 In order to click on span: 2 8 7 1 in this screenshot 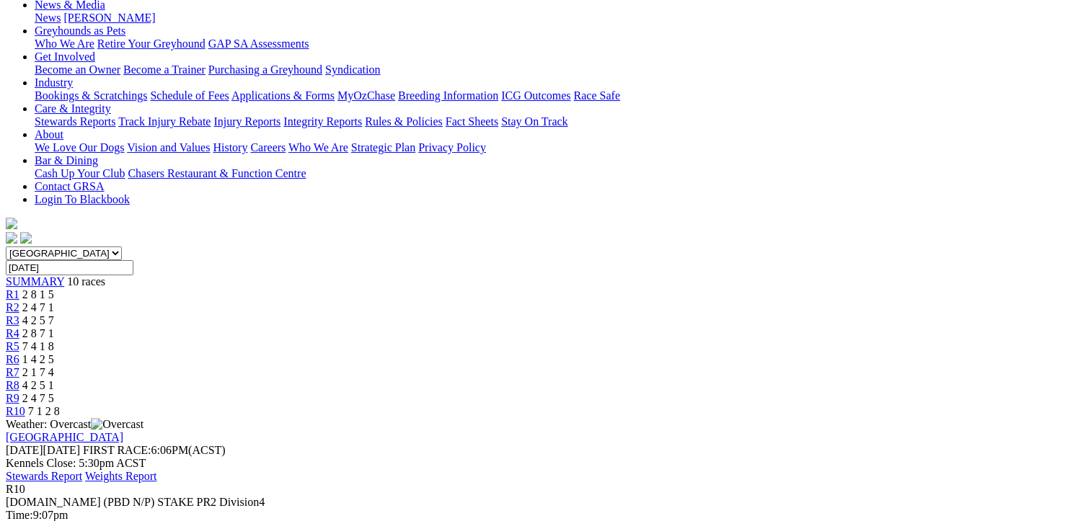, I will do `click(38, 333)`.